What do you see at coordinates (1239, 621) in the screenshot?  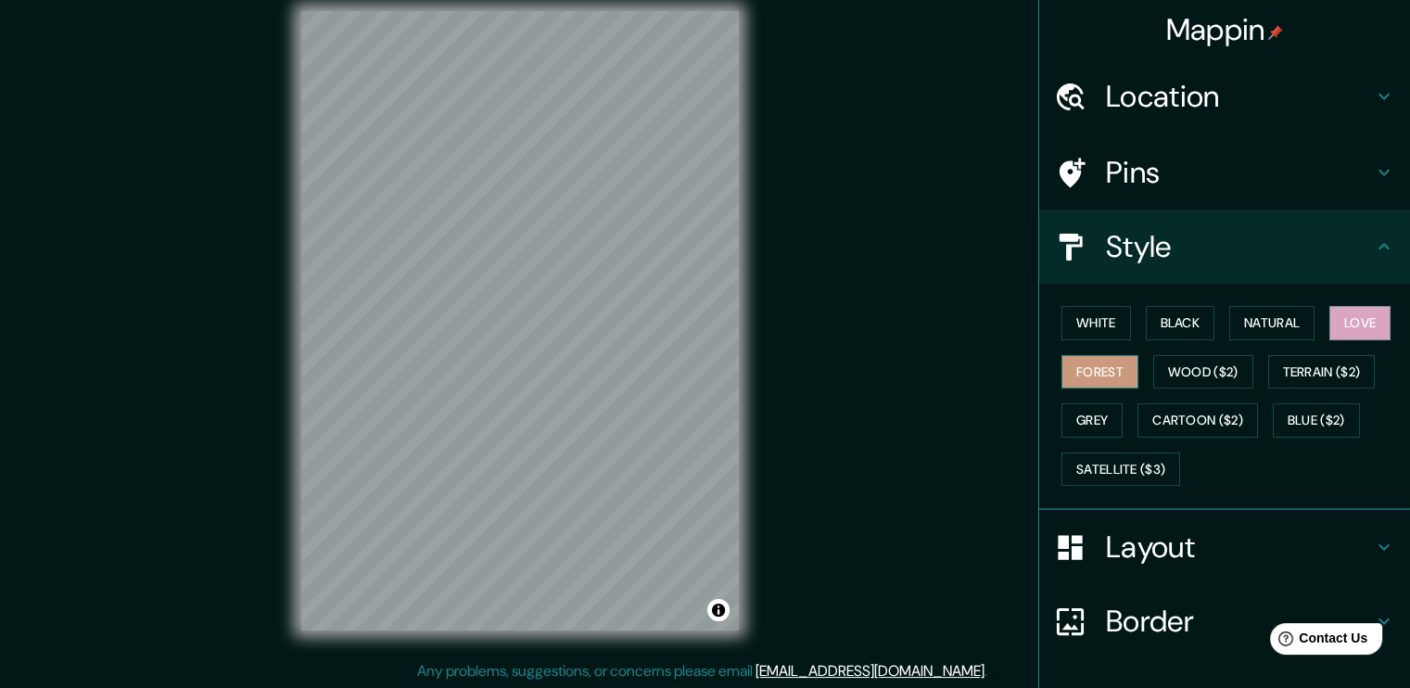 I see `h4: Border` at bounding box center [1239, 621].